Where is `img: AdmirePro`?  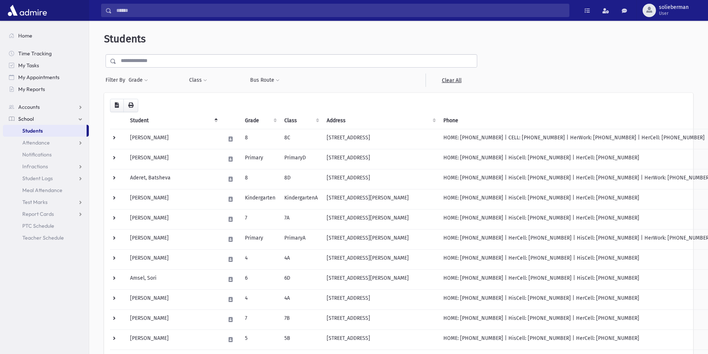
img: AdmirePro is located at coordinates (27, 10).